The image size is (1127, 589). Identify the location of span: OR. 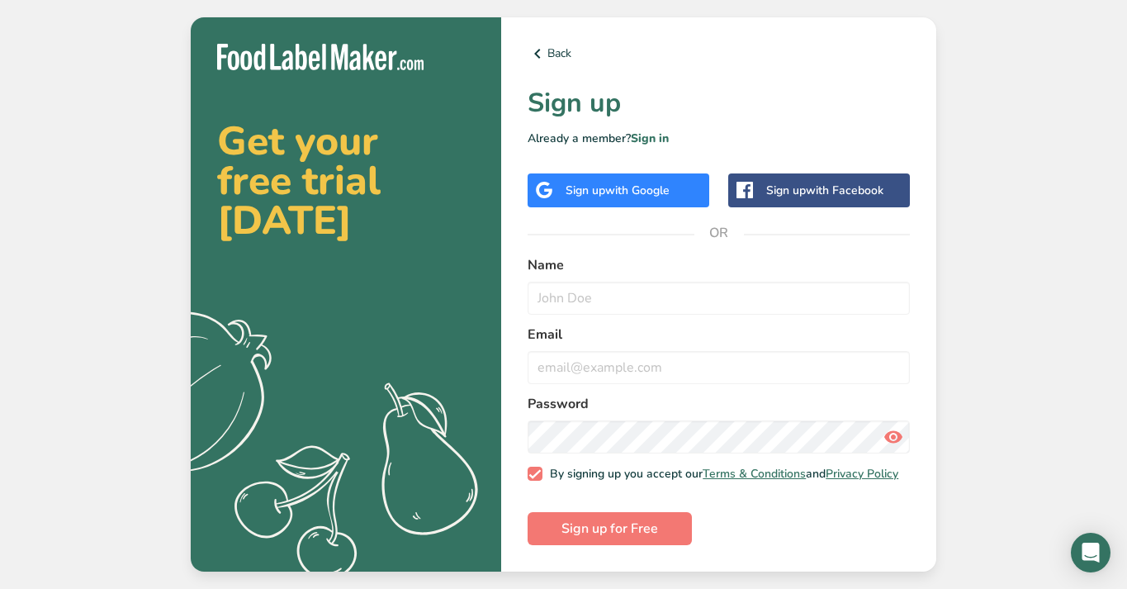
(719, 233).